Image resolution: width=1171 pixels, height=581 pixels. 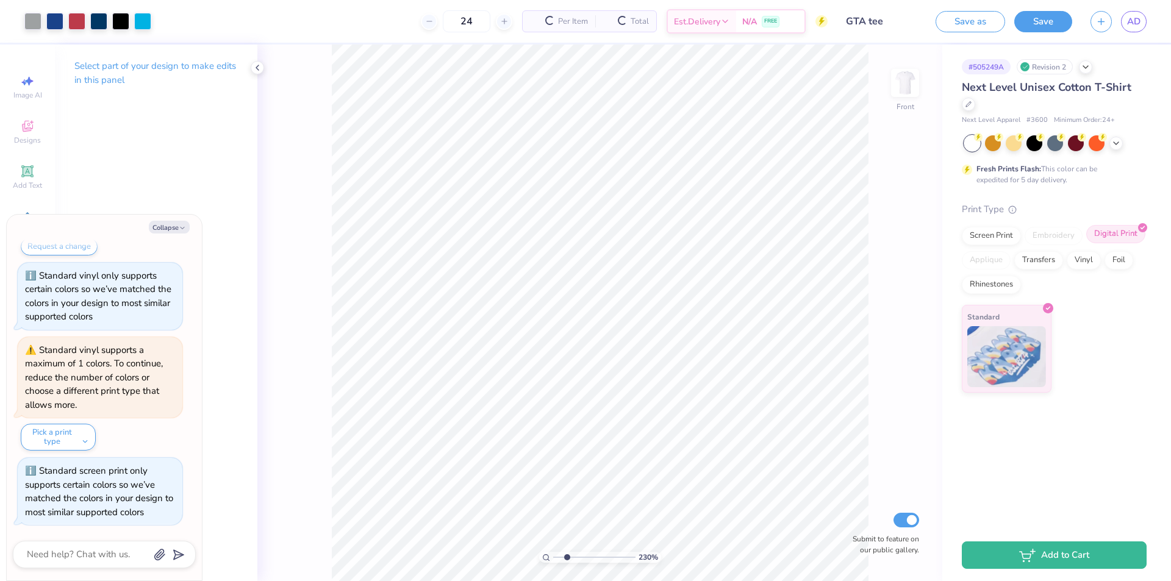 I want to click on div: Vinyl, so click(x=1083, y=260).